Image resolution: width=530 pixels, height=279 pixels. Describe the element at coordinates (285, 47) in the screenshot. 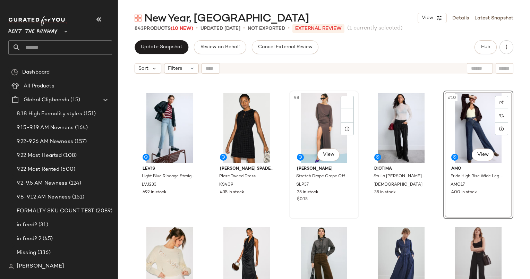

I see `button: Cancel External Review` at that location.